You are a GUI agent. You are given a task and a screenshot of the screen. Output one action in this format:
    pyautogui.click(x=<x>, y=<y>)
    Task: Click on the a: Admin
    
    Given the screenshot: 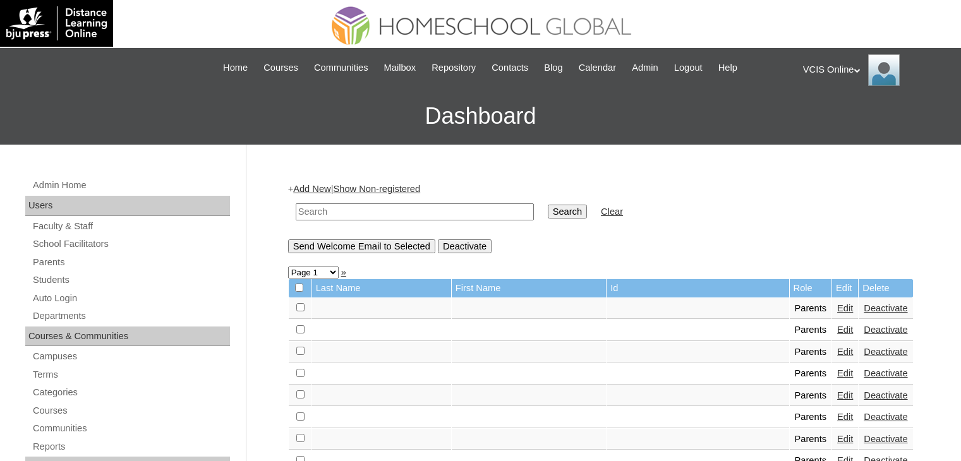 What is the action you would take?
    pyautogui.click(x=645, y=68)
    